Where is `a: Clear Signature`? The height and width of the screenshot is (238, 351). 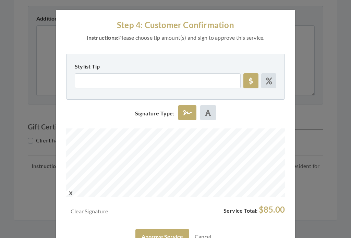
a: Clear Signature is located at coordinates (89, 213).